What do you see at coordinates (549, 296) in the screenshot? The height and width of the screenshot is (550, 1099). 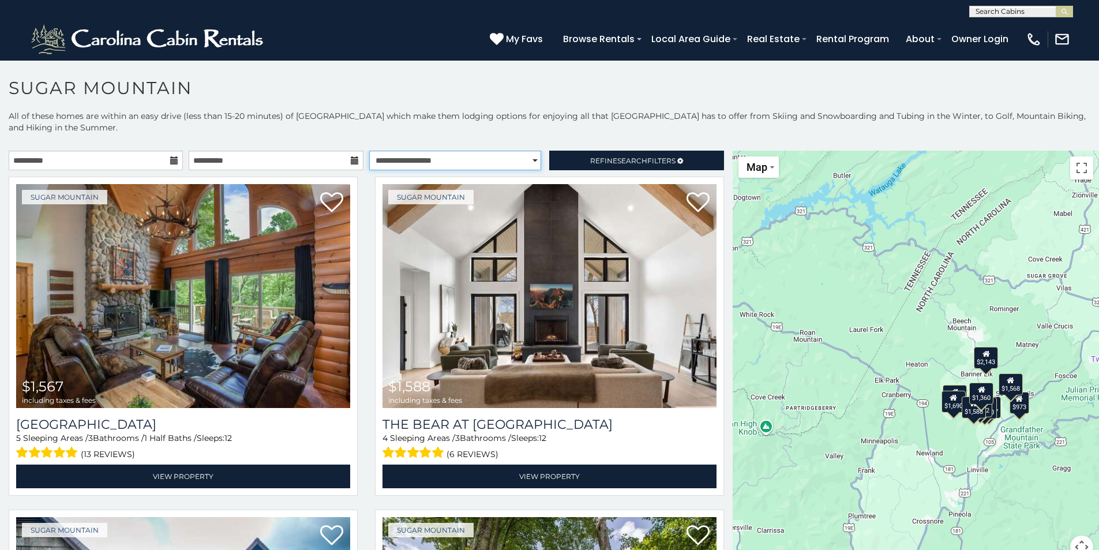 I see `a: The Bear At Sugar Mountain $1,588 including taxes & fees` at bounding box center [549, 296].